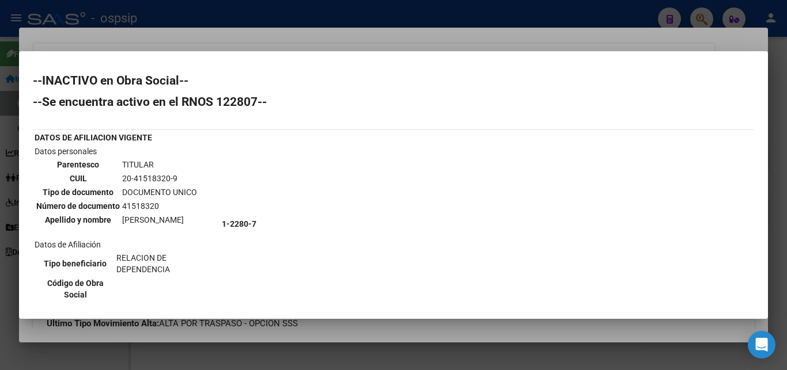  I want to click on b: DATOS DE AFILIACION VIGENTE, so click(93, 138).